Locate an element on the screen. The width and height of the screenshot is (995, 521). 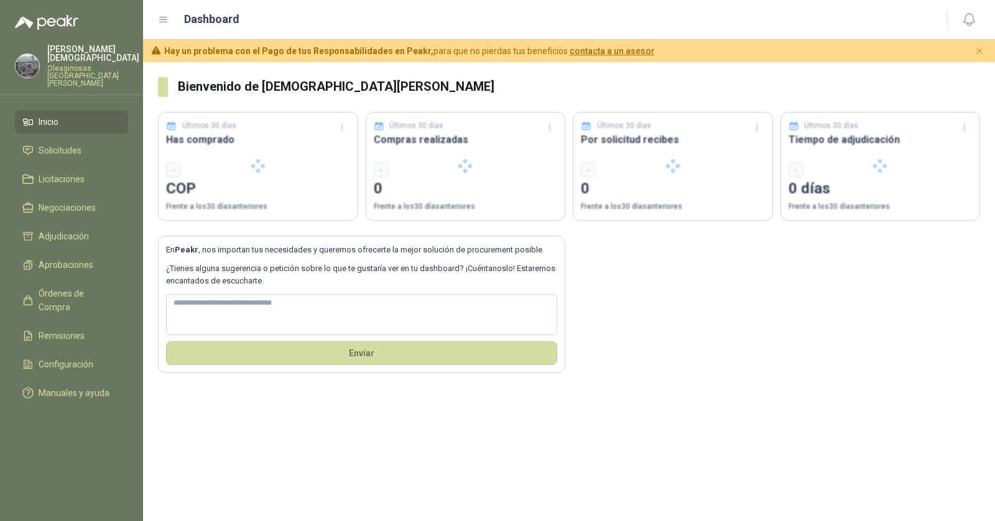
span: Inicio is located at coordinates (48, 122).